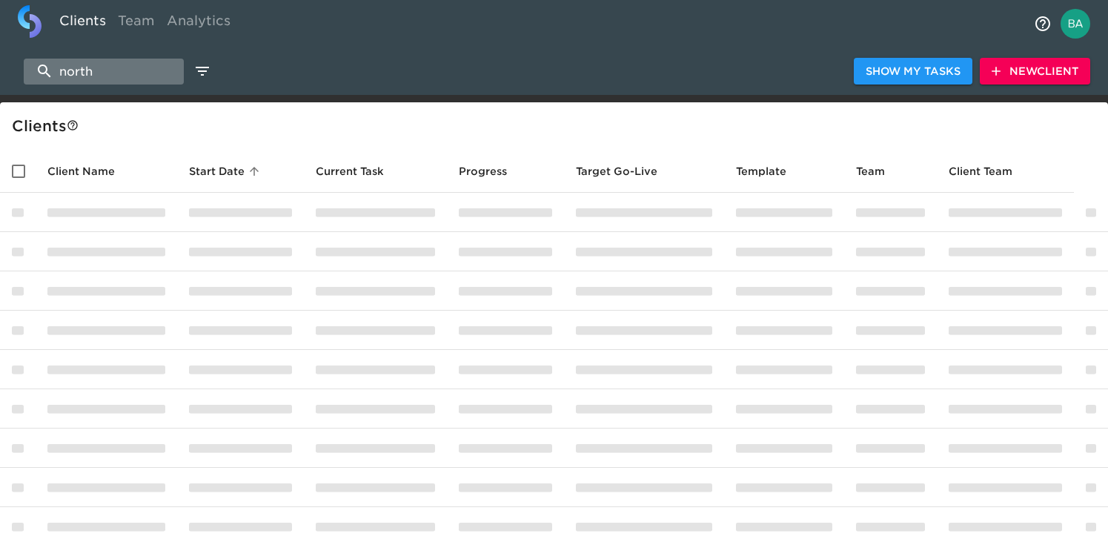 The image size is (1108, 542). I want to click on span: Progress, so click(492, 171).